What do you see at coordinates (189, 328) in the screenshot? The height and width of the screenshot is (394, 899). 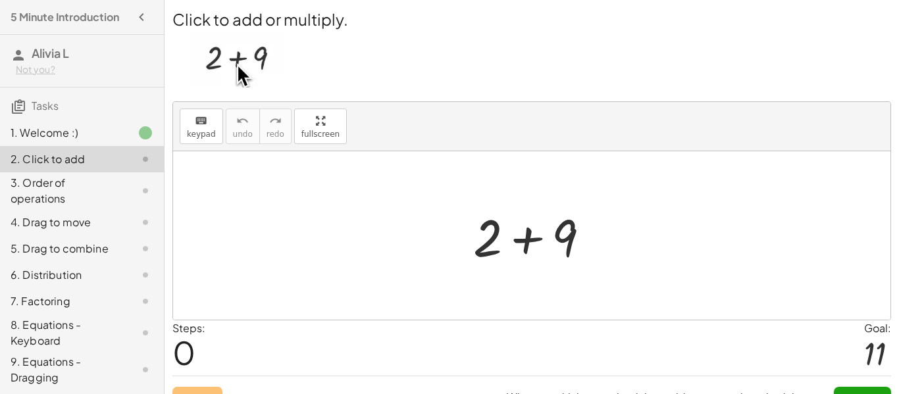 I see `label: Steps:` at bounding box center [189, 328].